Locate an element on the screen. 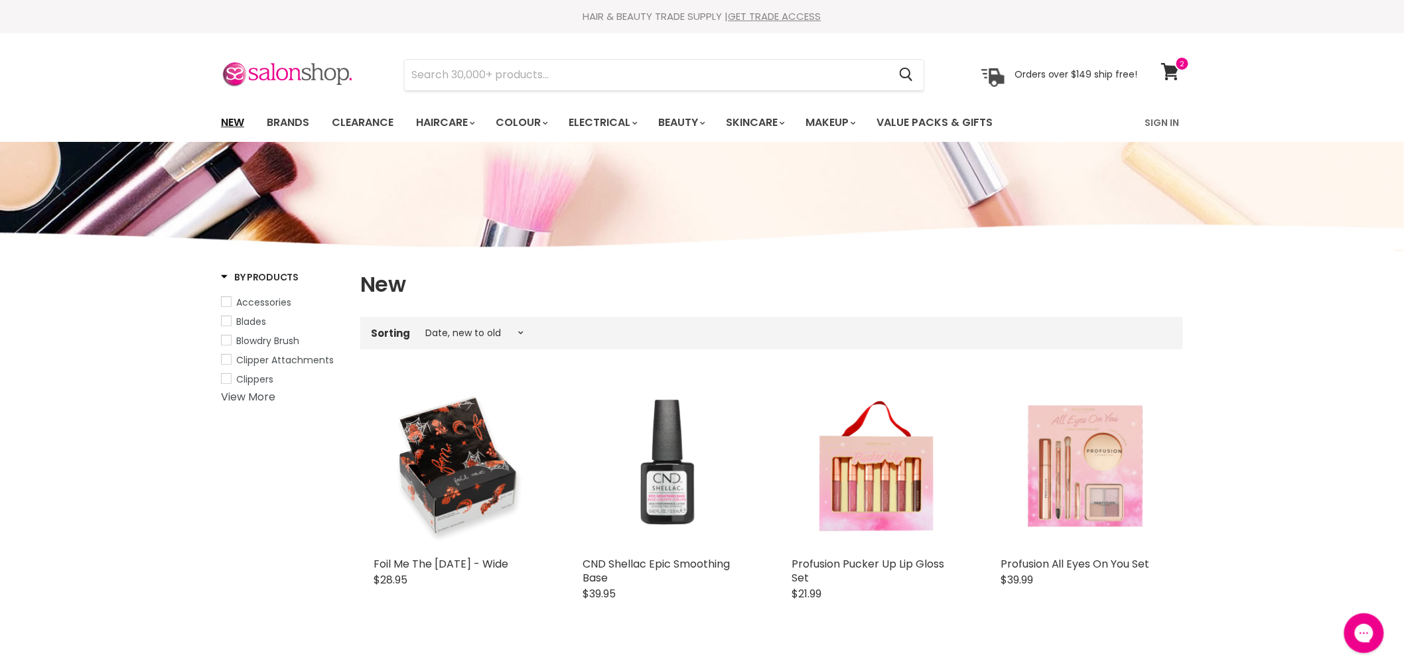 The height and width of the screenshot is (671, 1404). img: Profusion Pucker Up Lip Gloss Set is located at coordinates (876, 466).